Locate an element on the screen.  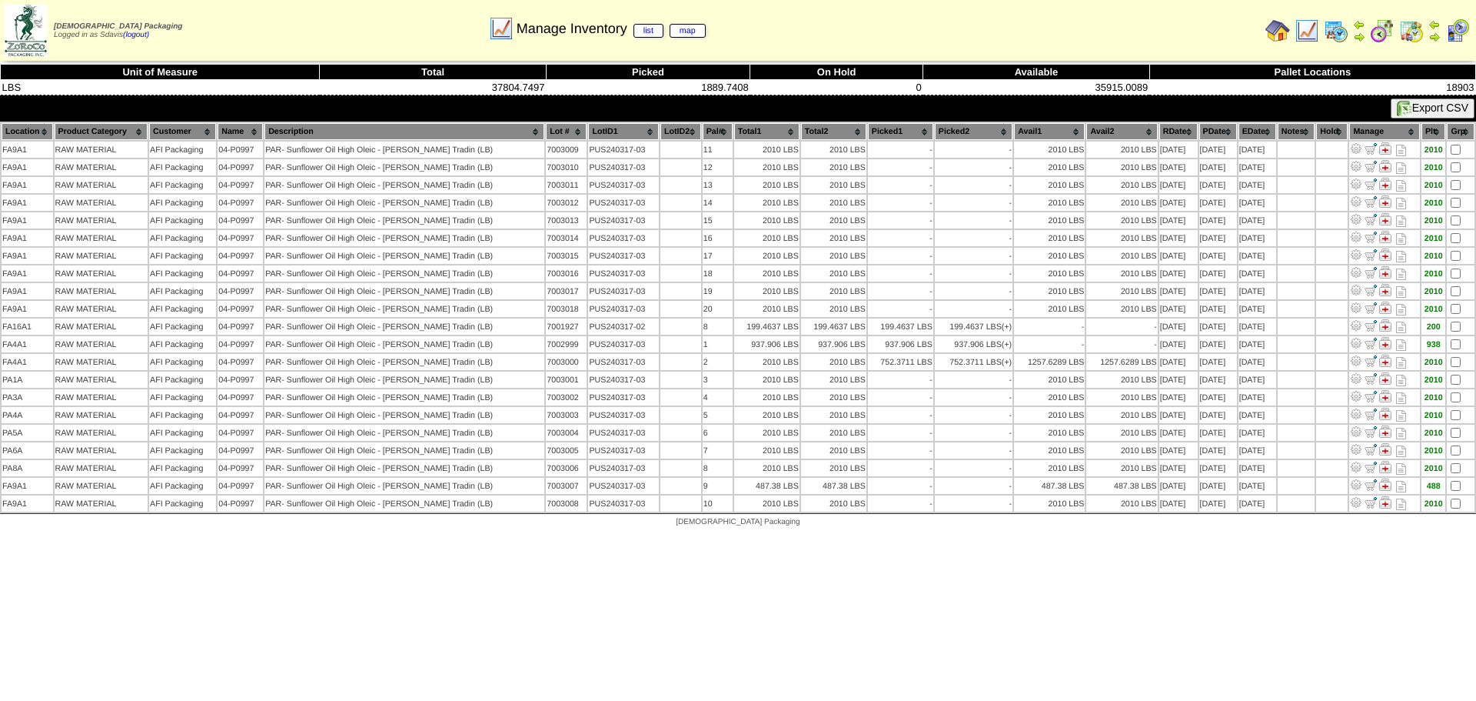
th: RDate is located at coordinates (1179, 132).